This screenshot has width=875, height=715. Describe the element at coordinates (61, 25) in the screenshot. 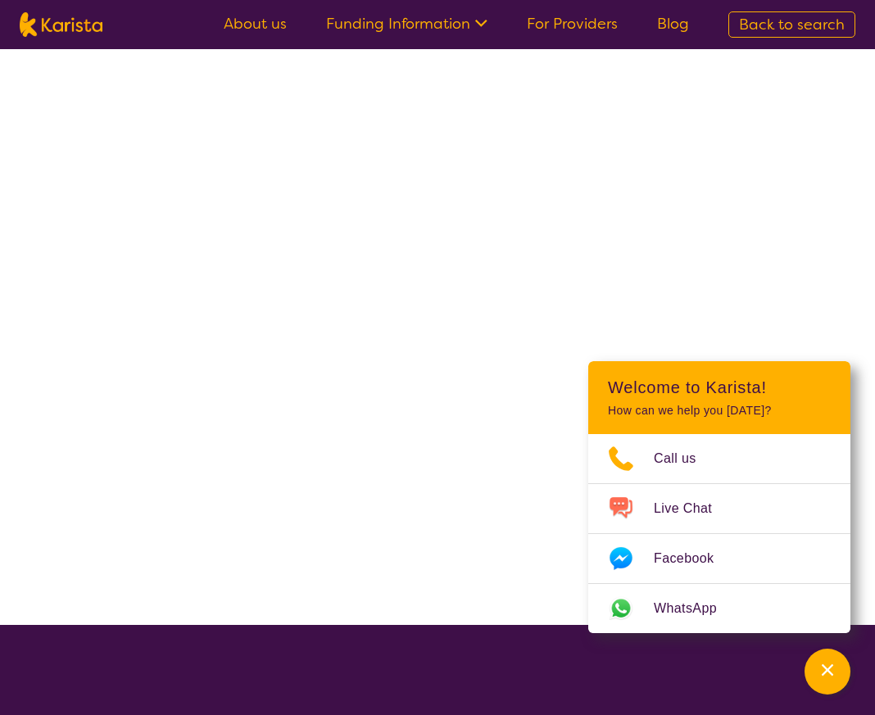

I see `img: Karista logo` at that location.